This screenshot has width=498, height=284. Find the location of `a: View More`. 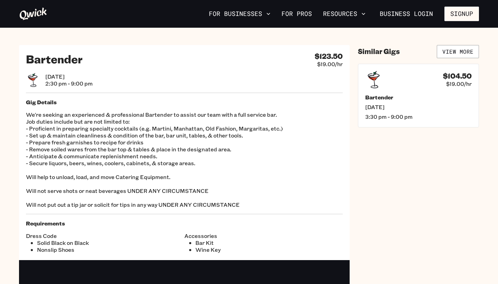

a: View More is located at coordinates (458, 52).